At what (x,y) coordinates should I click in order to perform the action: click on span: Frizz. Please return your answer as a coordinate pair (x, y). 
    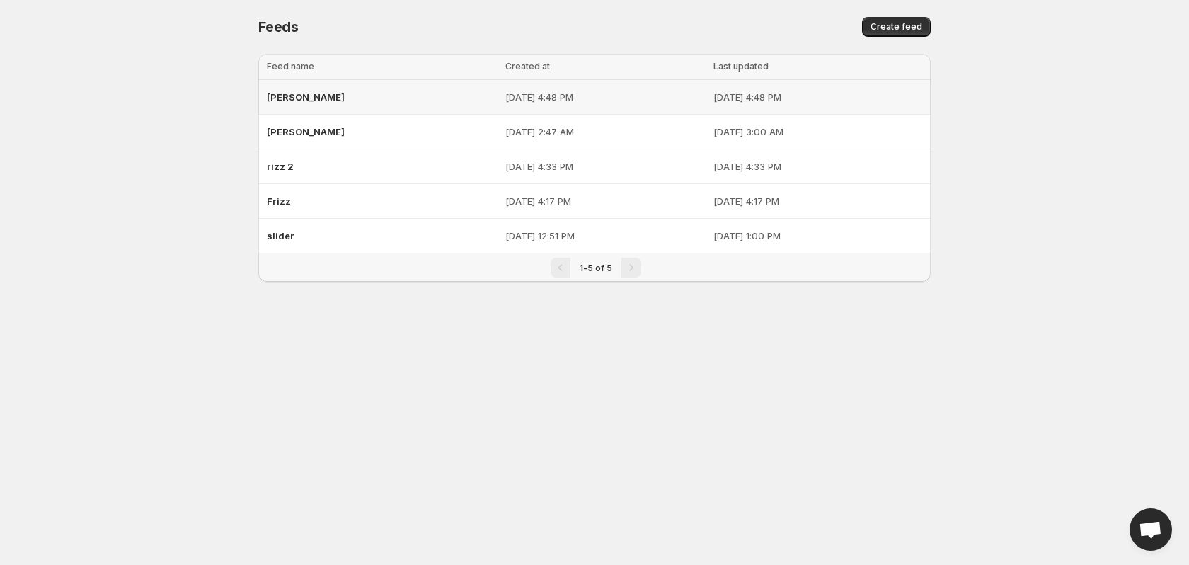
    Looking at the image, I should click on (279, 201).